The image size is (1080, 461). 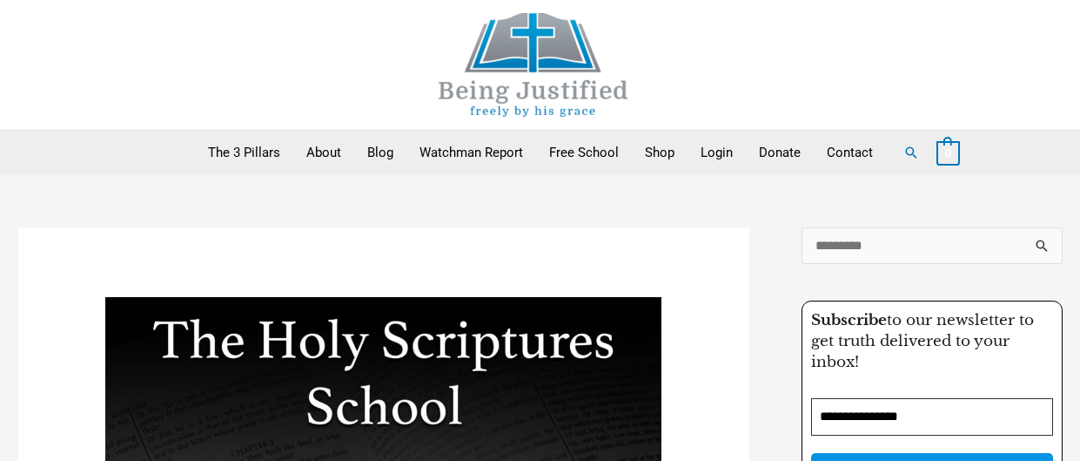 I want to click on a: Login, so click(x=717, y=152).